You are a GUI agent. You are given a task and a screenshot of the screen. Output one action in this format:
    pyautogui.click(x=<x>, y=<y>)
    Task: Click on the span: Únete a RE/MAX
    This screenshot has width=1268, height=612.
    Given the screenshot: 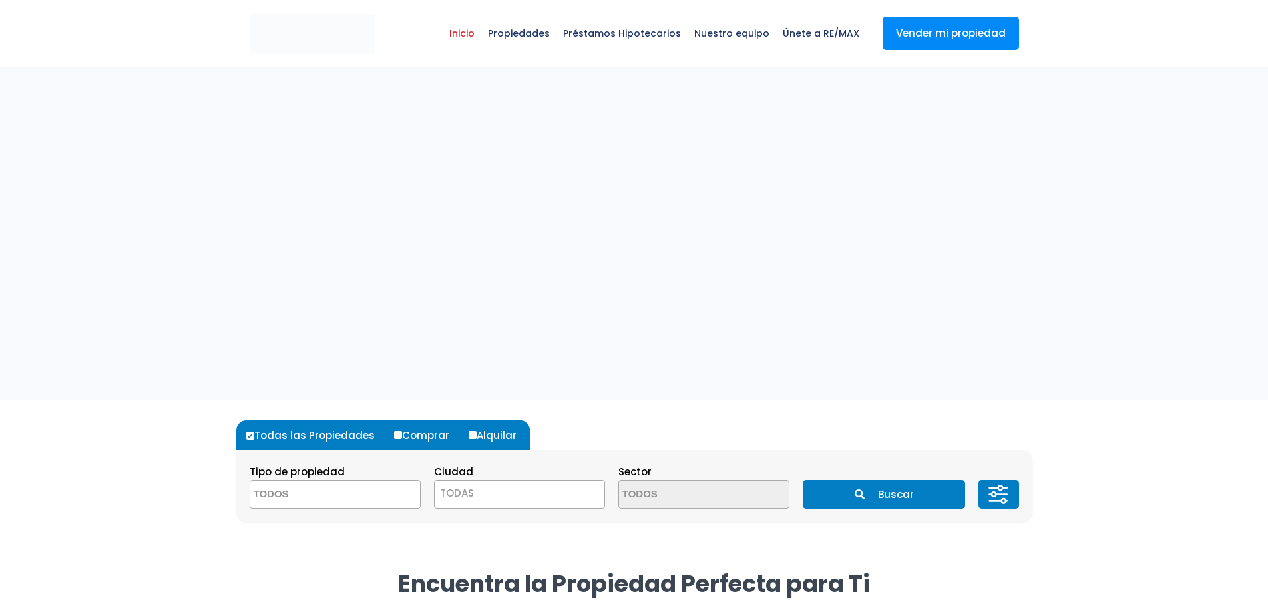 What is the action you would take?
    pyautogui.click(x=821, y=33)
    